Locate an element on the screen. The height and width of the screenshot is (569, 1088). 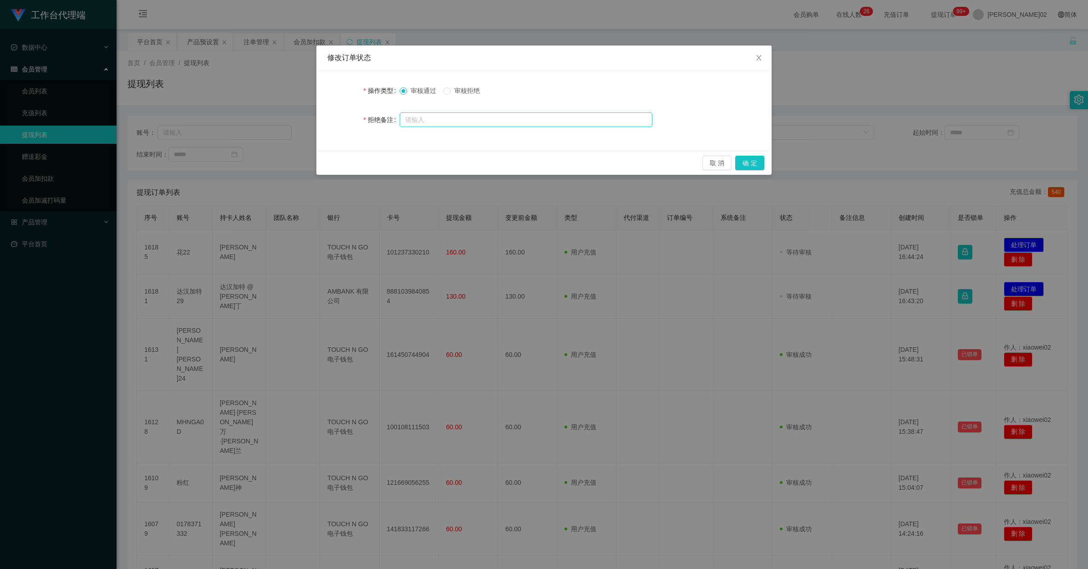
i: 图标： 关闭 is located at coordinates (759, 58).